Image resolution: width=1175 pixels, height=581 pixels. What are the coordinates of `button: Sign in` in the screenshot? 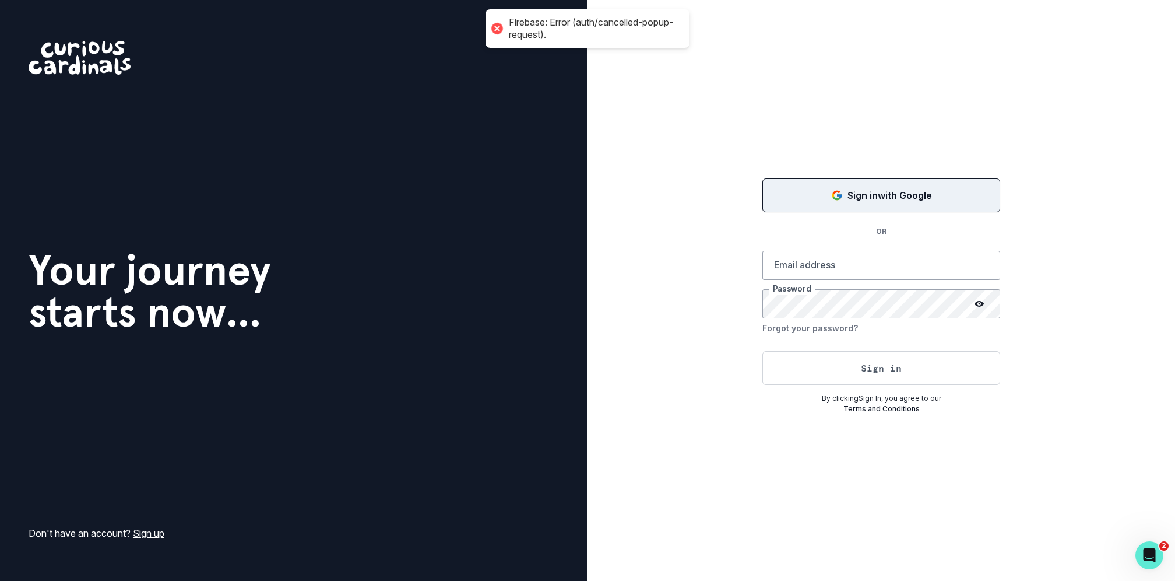 It's located at (881, 368).